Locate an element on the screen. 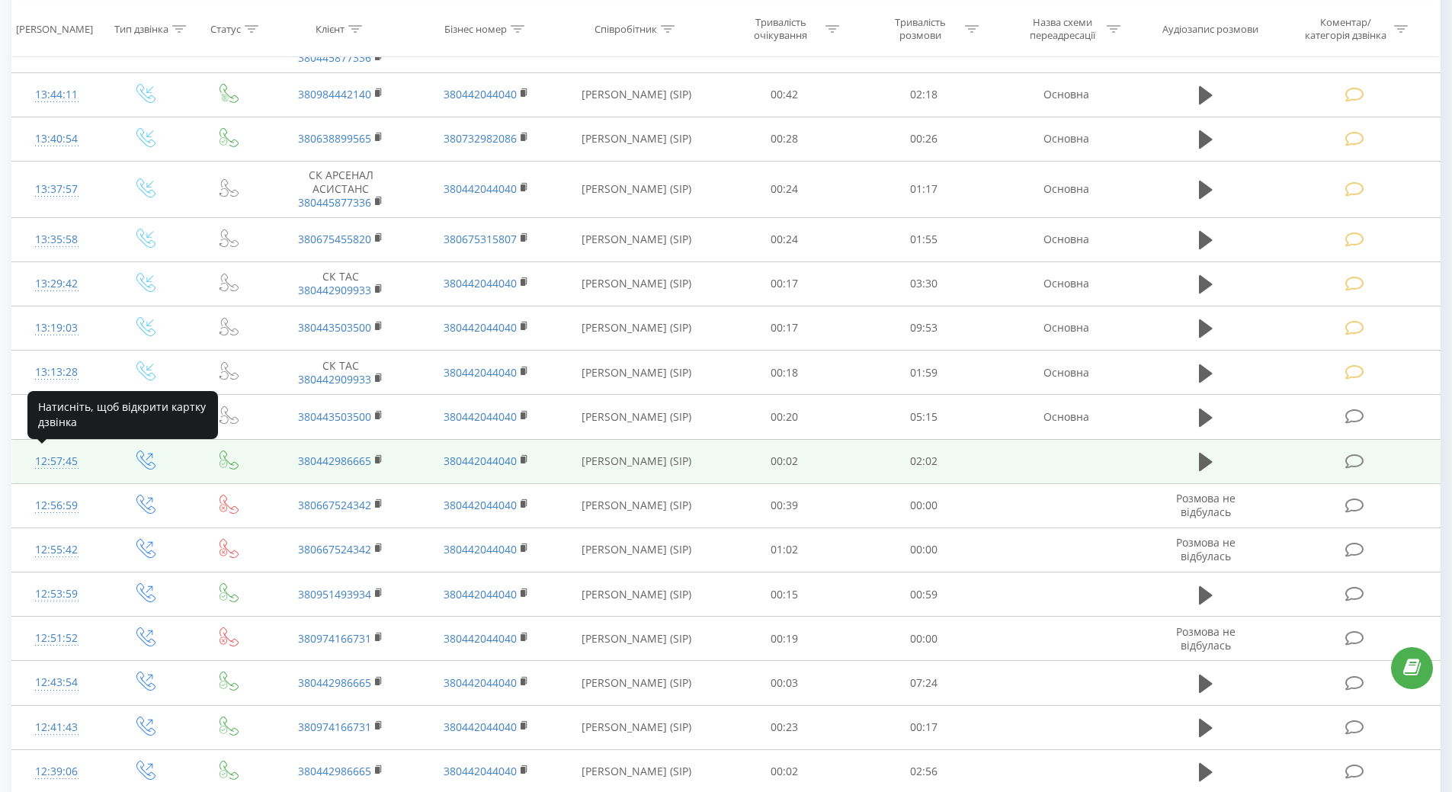 Image resolution: width=1452 pixels, height=792 pixels. td: 00:59 is located at coordinates (923, 594).